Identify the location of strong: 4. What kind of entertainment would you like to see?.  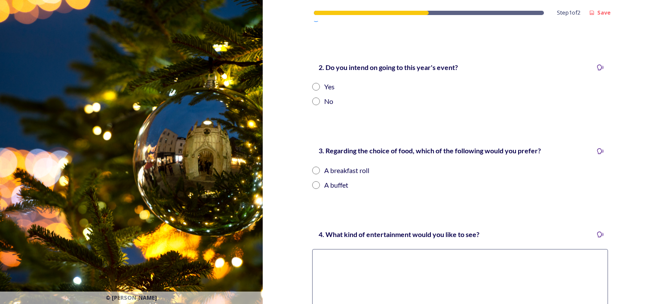
(399, 234).